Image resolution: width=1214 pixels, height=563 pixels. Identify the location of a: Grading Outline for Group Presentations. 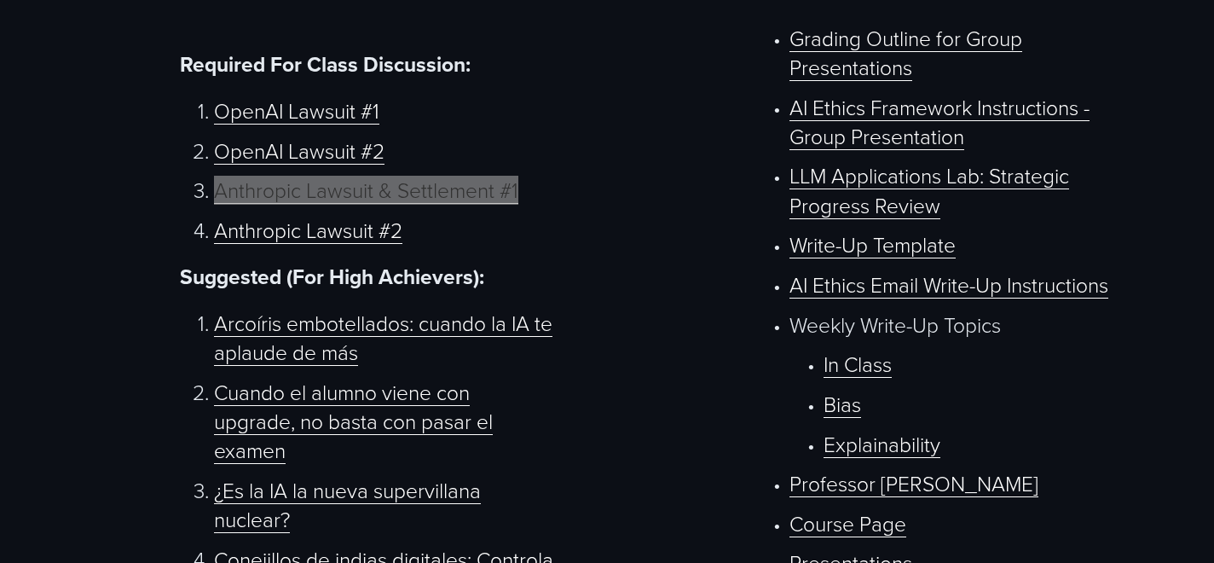
(905, 52).